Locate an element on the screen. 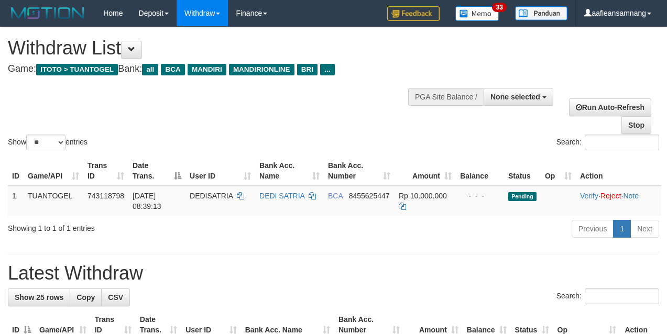  img: panduan.png is located at coordinates (542, 13).